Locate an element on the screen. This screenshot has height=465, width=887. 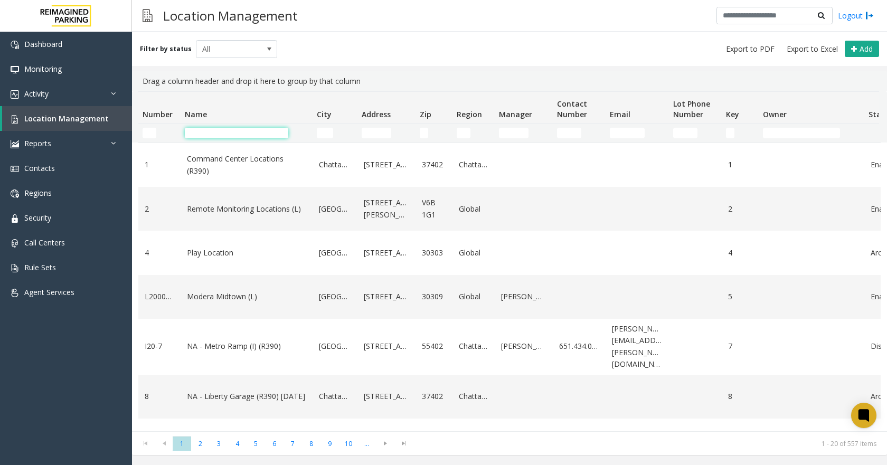
a: Logout is located at coordinates (856, 15).